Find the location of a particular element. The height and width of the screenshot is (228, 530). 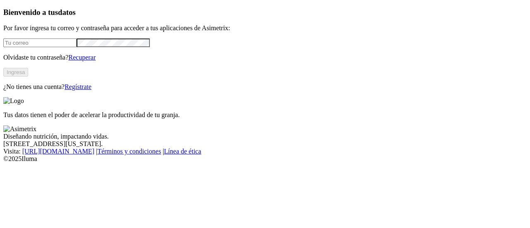

button: Ingresa is located at coordinates (16, 72).